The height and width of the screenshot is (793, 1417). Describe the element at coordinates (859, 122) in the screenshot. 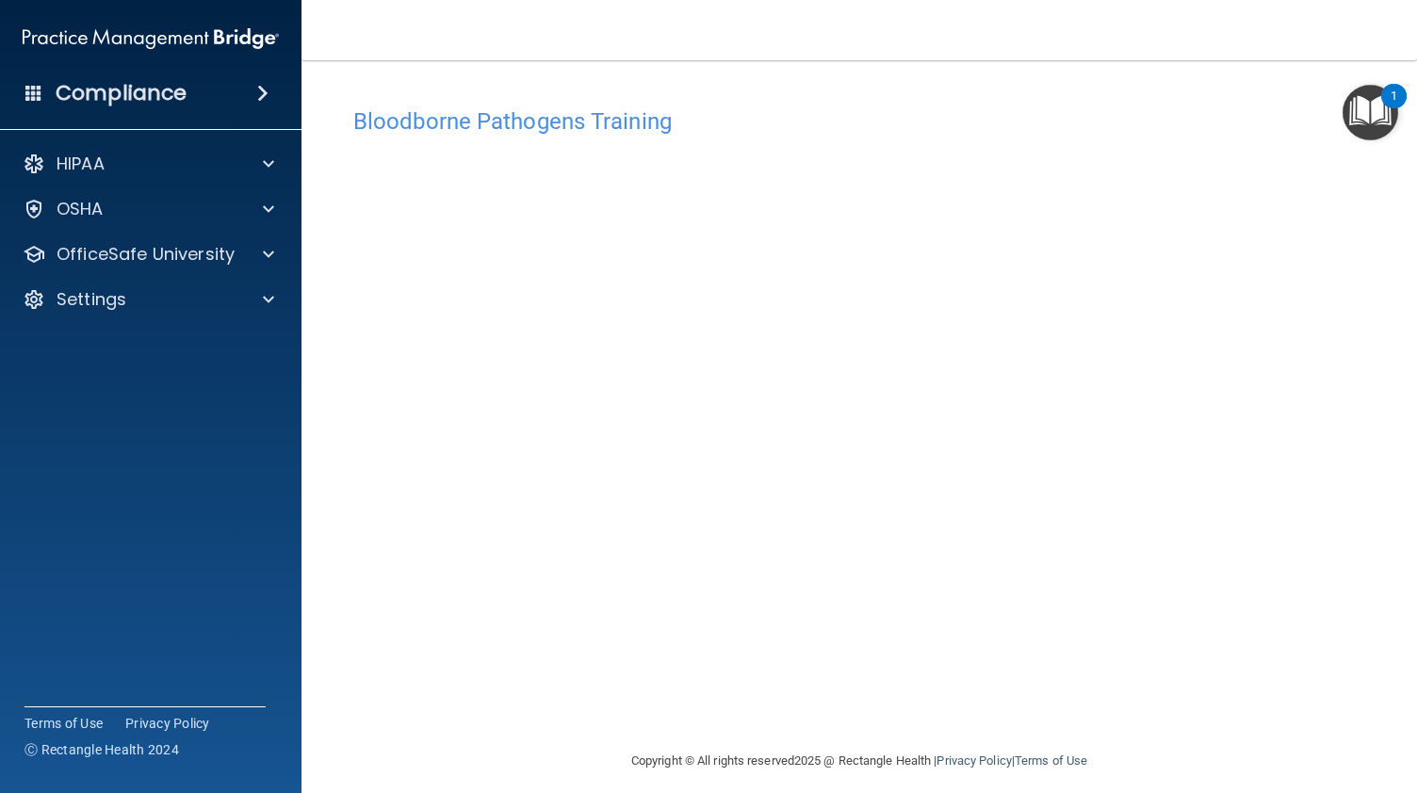

I see `h4: Bloodborne Pathogens Training` at that location.